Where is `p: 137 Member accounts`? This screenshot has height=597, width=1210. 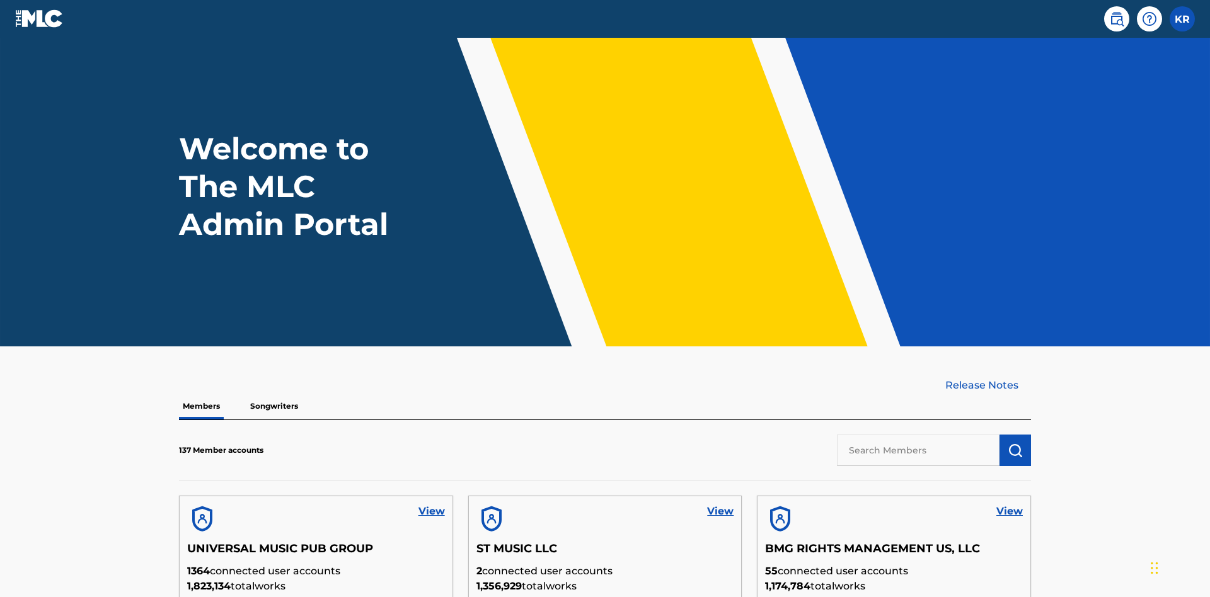
p: 137 Member accounts is located at coordinates (221, 450).